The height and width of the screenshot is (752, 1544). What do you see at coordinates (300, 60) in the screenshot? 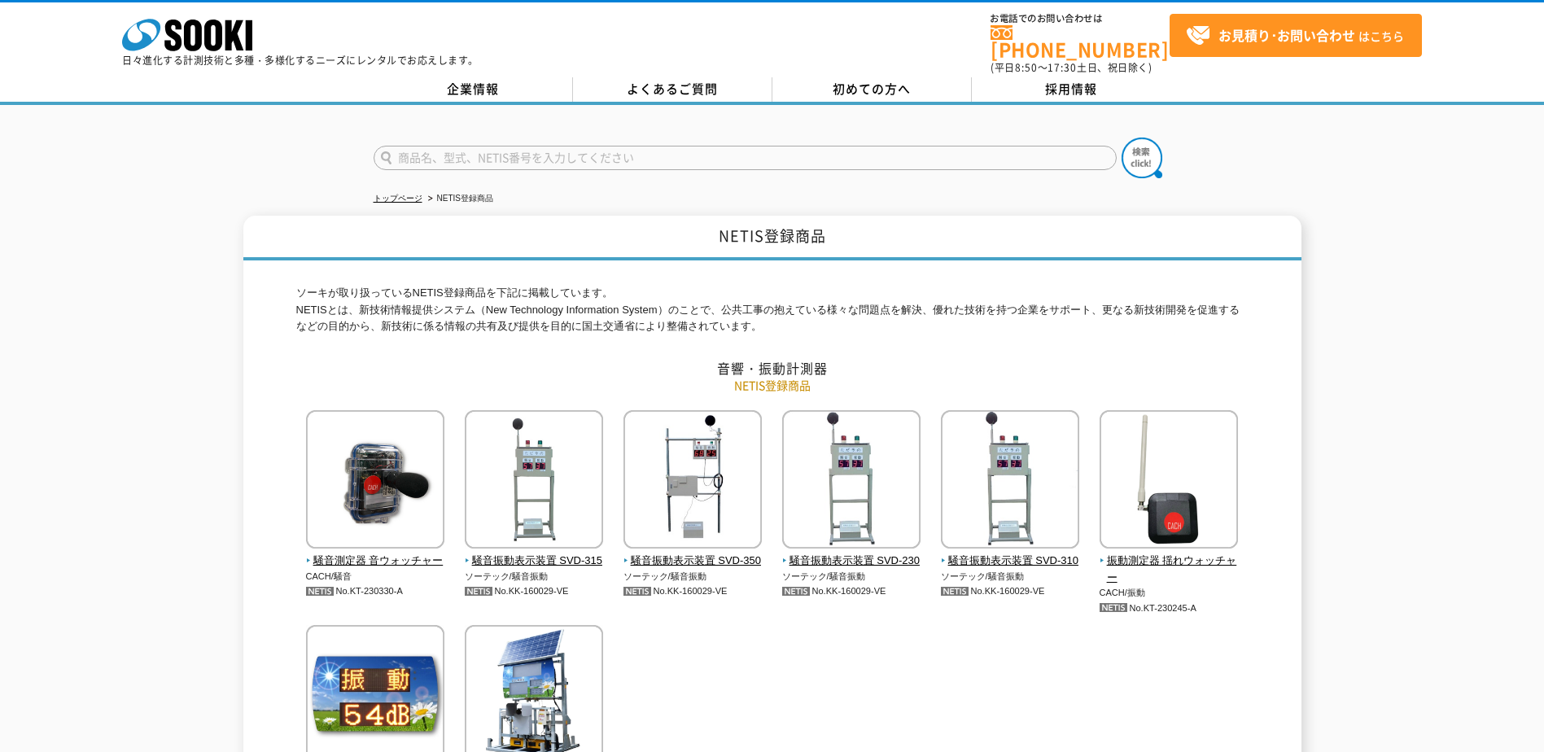
I see `p: 日々進化する計測技術と多種・多様化するニーズにレンタルでお応えします。` at bounding box center [300, 60].